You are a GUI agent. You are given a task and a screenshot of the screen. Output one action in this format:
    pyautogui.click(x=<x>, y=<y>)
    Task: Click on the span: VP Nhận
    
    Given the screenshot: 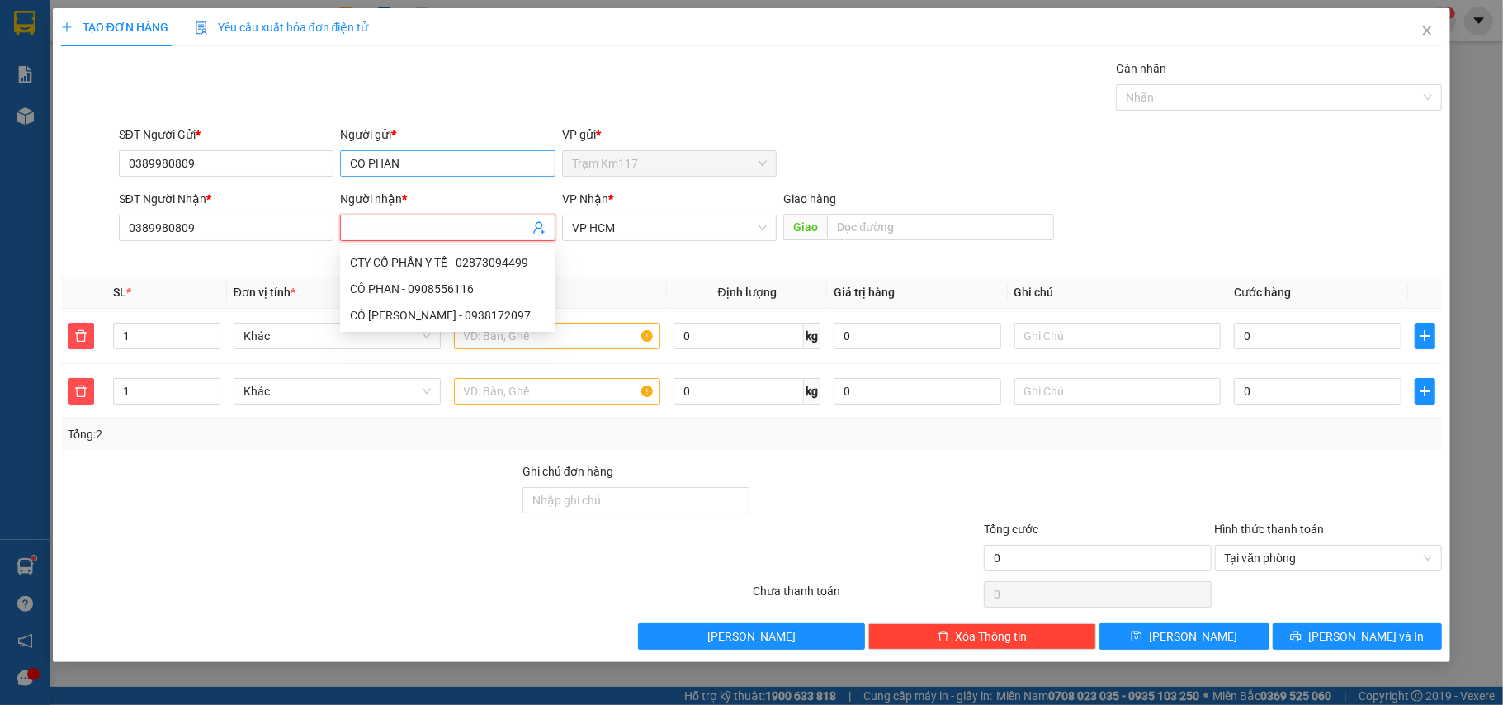 What is the action you would take?
    pyautogui.click(x=585, y=199)
    